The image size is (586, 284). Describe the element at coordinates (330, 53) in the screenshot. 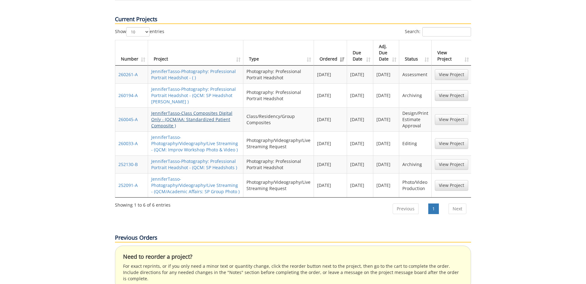

I see `th: Ordered: activate to sort column ascending` at that location.